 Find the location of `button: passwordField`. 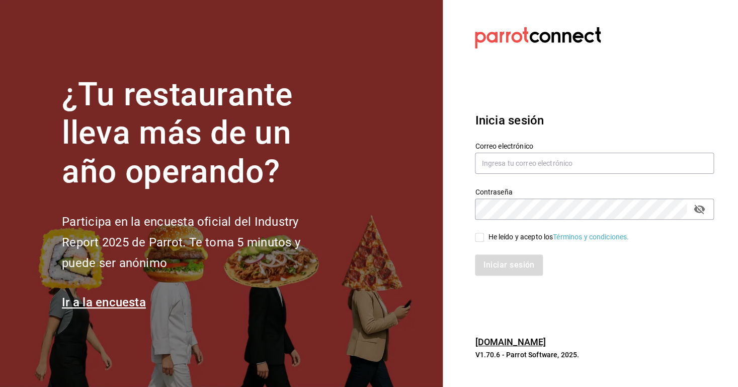

button: passwordField is located at coordinates (700, 209).